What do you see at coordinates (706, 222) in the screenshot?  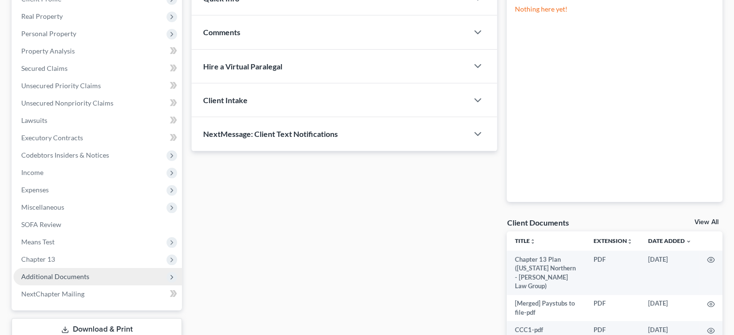 I see `a: View All` at bounding box center [706, 222].